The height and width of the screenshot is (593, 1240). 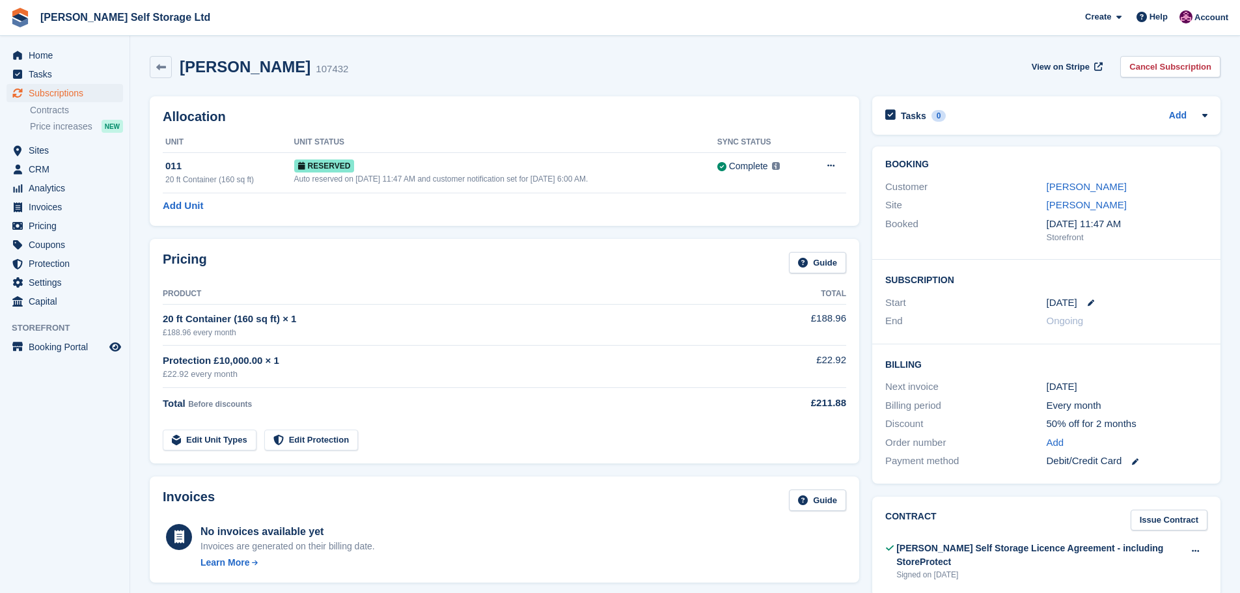 I want to click on span: Home, so click(x=68, y=55).